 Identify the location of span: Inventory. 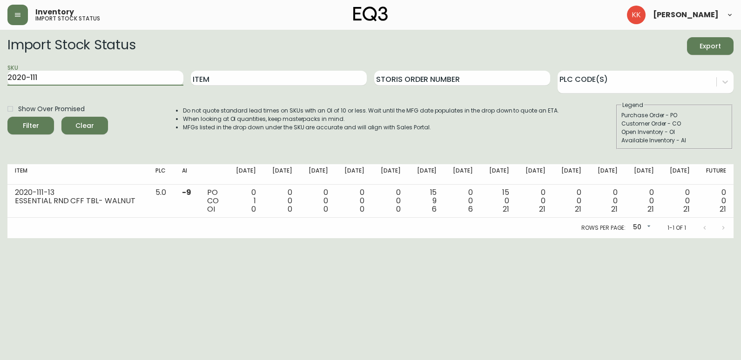
(54, 12).